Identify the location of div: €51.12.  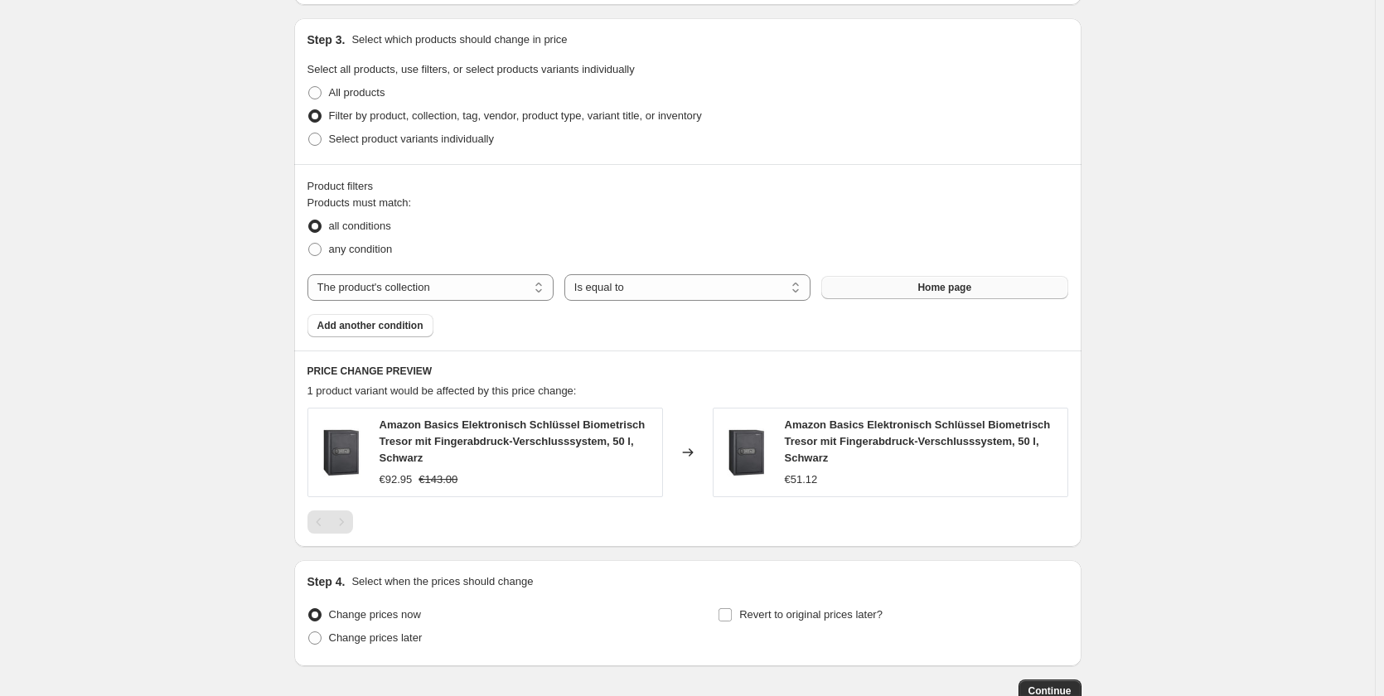
(801, 480).